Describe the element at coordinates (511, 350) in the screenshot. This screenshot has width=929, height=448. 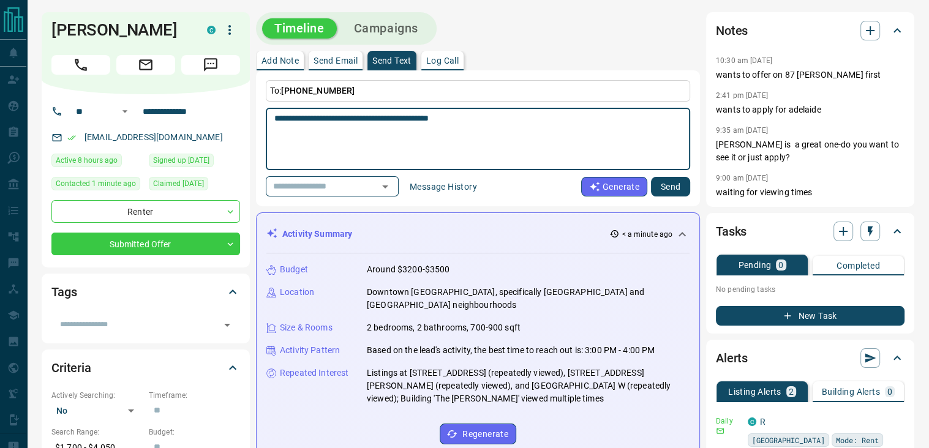
I see `p: Based on the lead's activity, the best time to reach out is: 3:00 PM - 4:00 PM` at that location.